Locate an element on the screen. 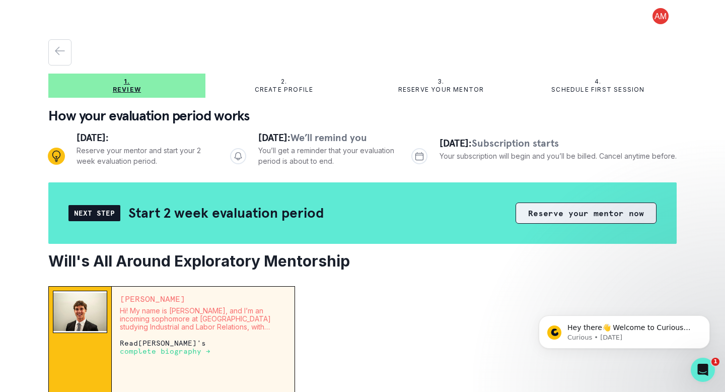  span: 1 is located at coordinates (715, 362).